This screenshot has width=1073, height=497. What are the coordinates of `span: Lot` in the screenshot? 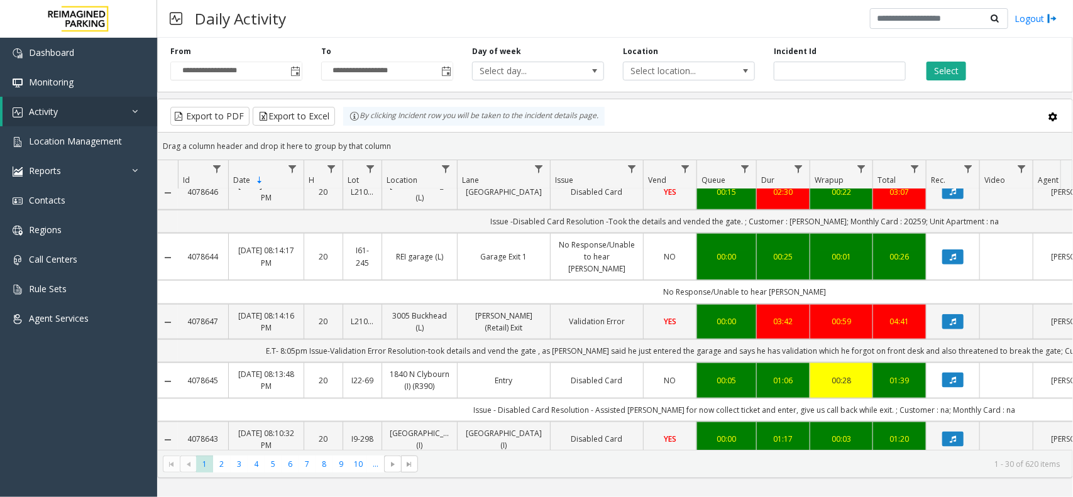 It's located at (353, 180).